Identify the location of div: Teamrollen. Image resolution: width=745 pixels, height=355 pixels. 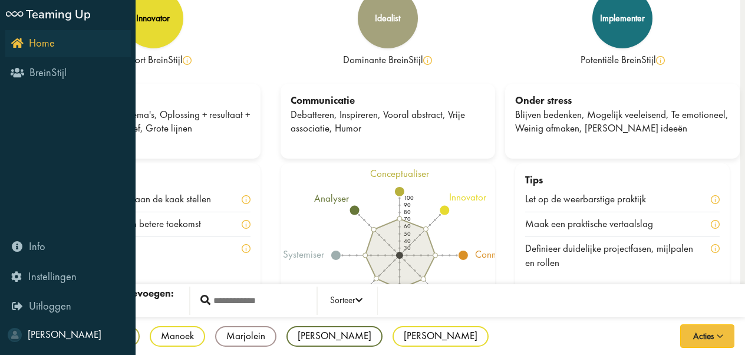
(153, 180).